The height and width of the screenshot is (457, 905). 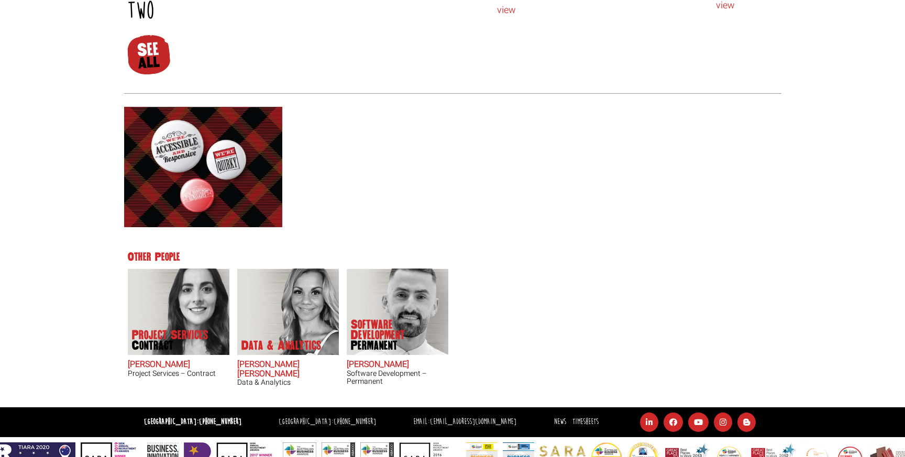 I want to click on a: view, so click(x=431, y=10).